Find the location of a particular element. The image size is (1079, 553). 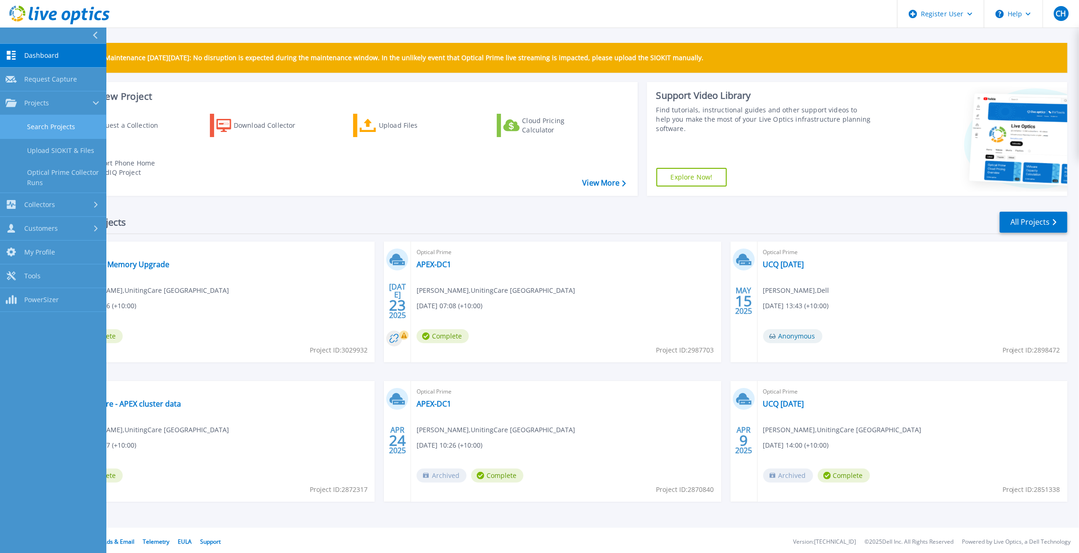

a: Upload Files is located at coordinates (405, 126).